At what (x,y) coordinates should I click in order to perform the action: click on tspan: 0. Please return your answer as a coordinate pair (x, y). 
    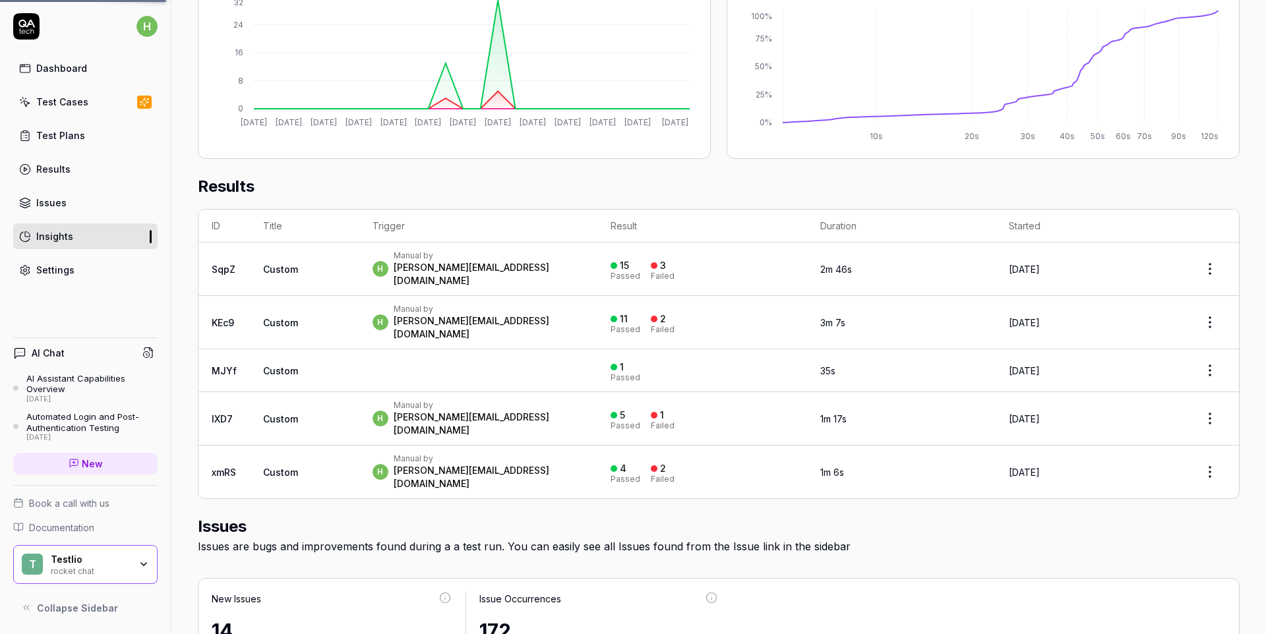
    Looking at the image, I should click on (241, 108).